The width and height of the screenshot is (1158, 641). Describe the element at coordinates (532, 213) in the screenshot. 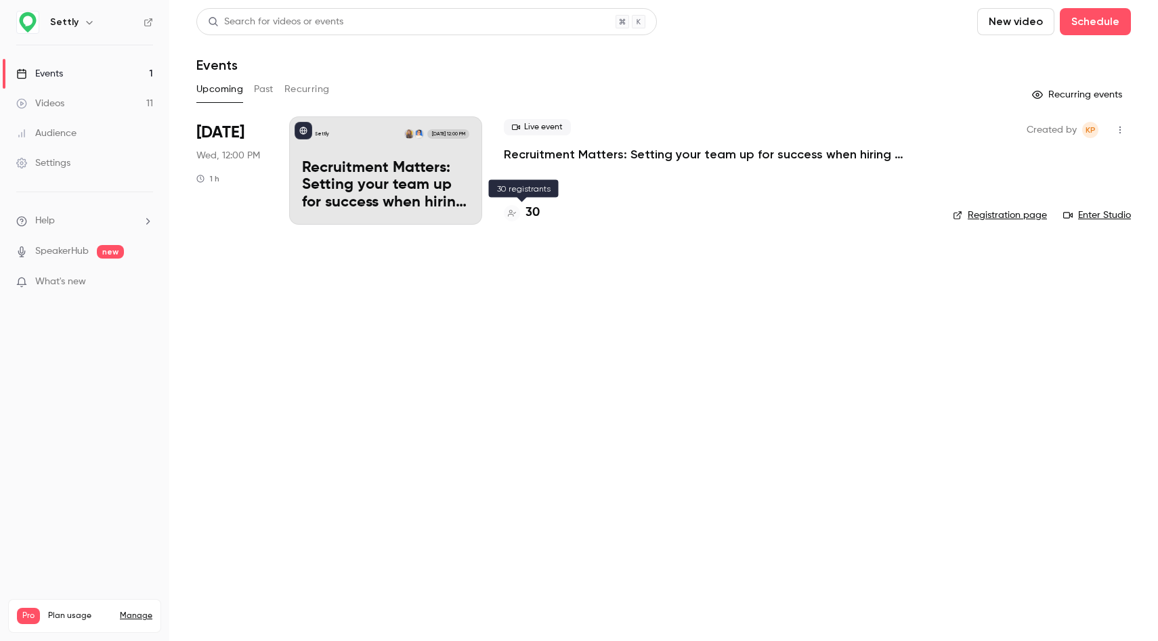

I see `h4: 30` at that location.